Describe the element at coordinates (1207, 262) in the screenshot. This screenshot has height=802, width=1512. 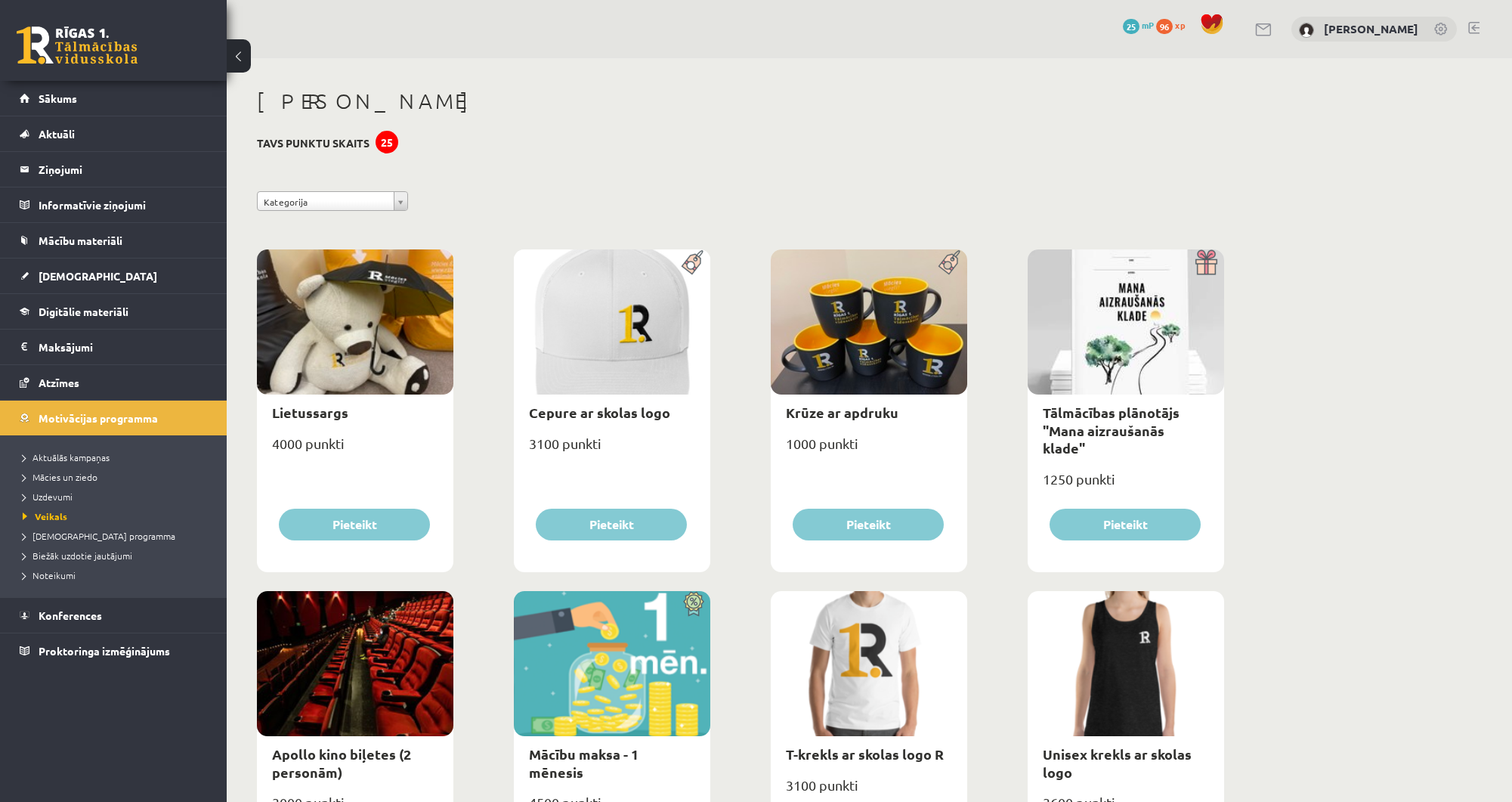
I see `img: Dāvana ar pārsteigumu` at that location.